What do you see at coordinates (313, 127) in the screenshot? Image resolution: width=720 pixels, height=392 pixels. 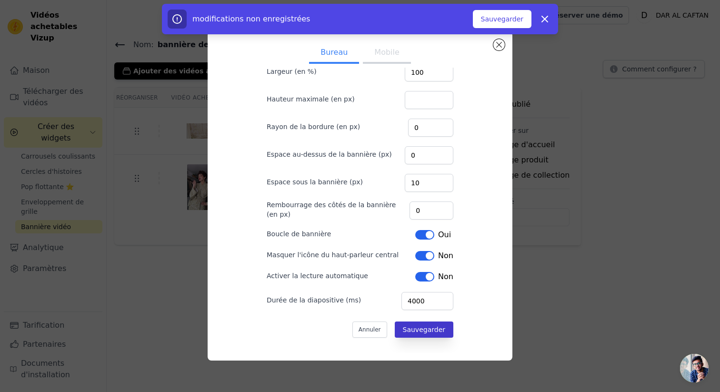 I see `font: Rayon de la bordure (en px)` at bounding box center [313, 127].